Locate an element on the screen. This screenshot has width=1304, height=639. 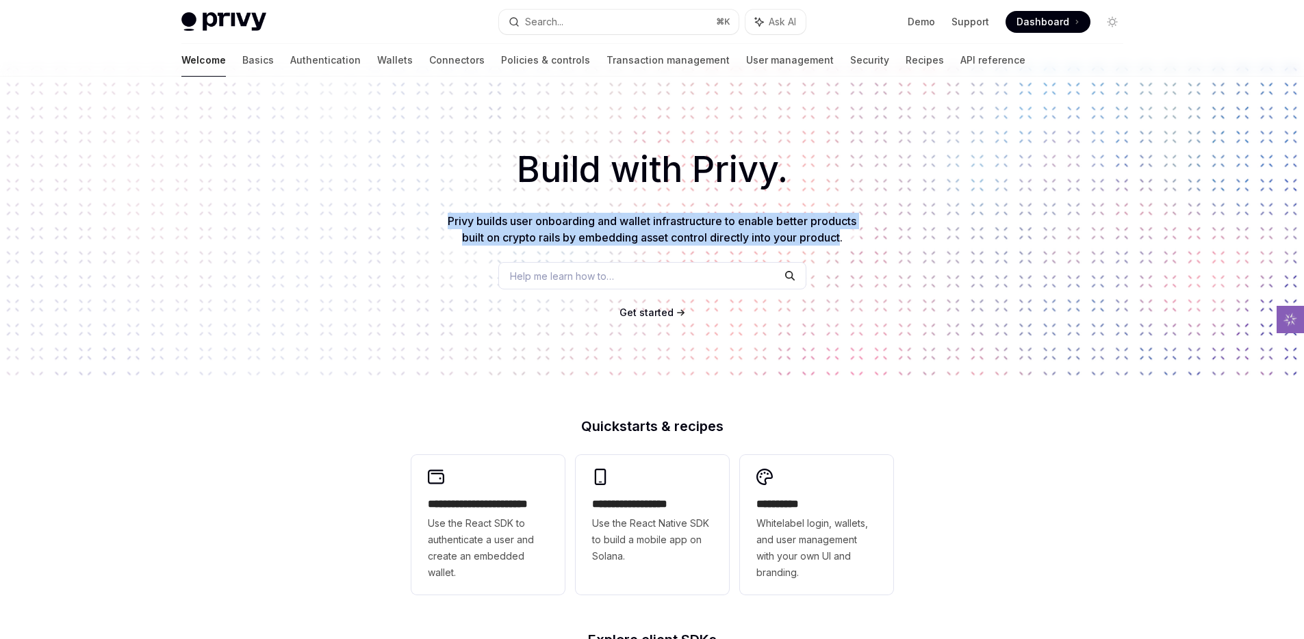
a: Policies & controls is located at coordinates (545, 60).